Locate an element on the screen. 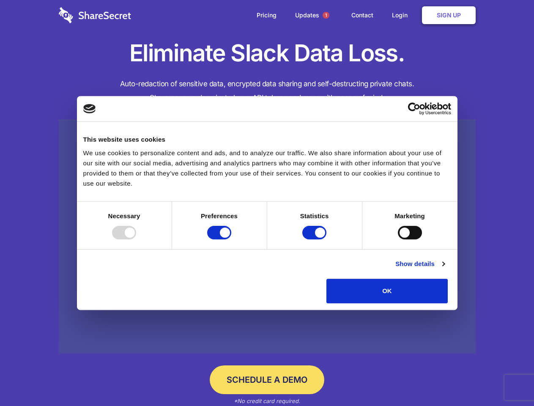 The width and height of the screenshot is (534, 406). a: Show details is located at coordinates (420, 264).